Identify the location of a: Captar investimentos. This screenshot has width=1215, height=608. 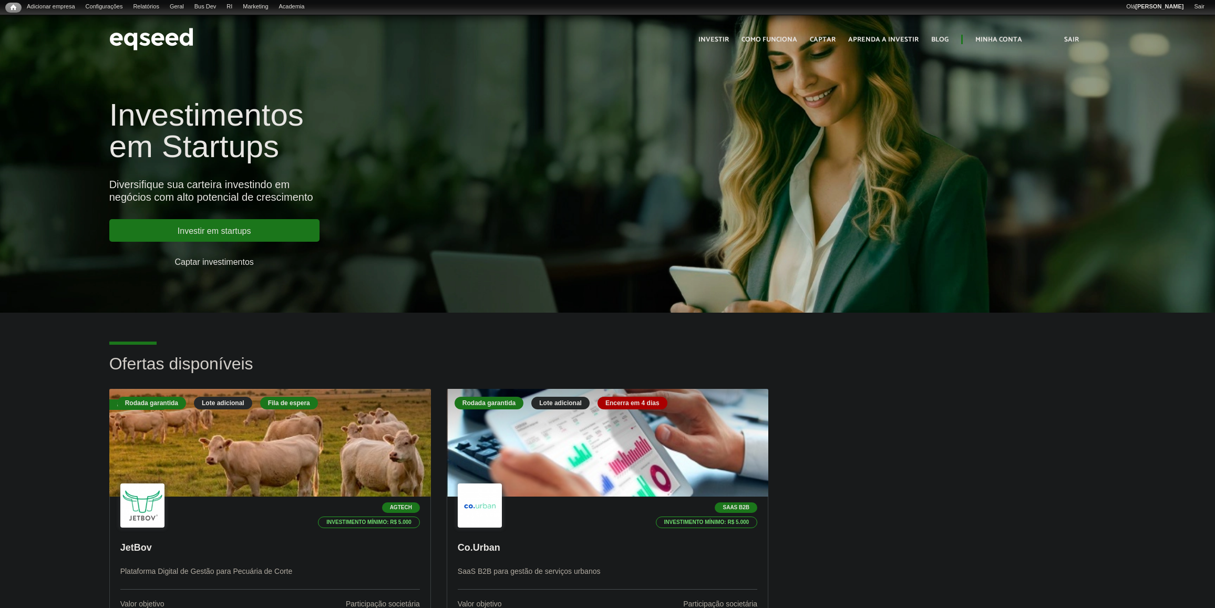
(214, 261).